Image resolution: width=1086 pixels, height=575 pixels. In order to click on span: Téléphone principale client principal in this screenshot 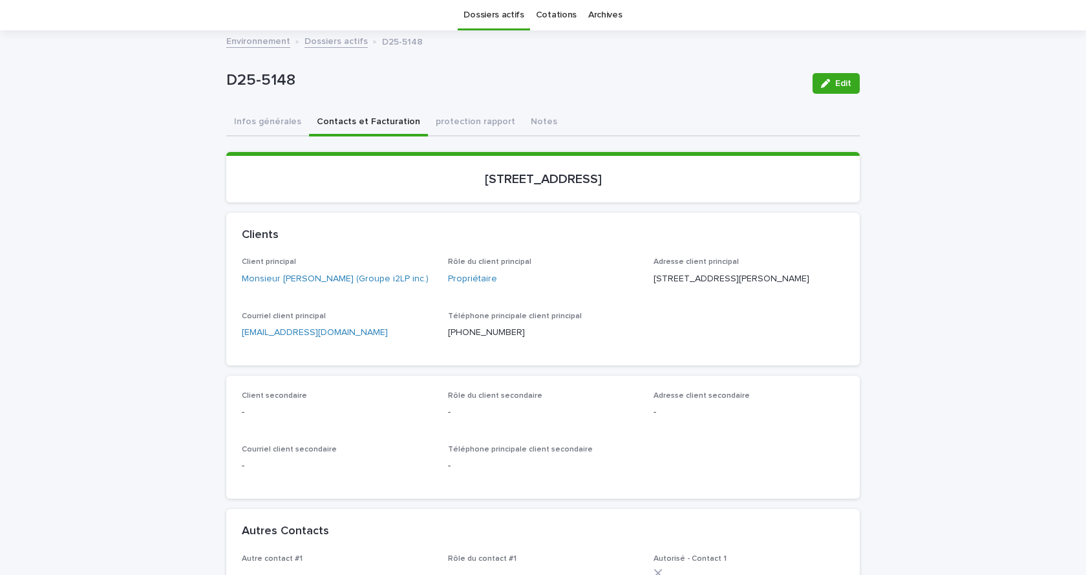, I will do `click(515, 316)`.